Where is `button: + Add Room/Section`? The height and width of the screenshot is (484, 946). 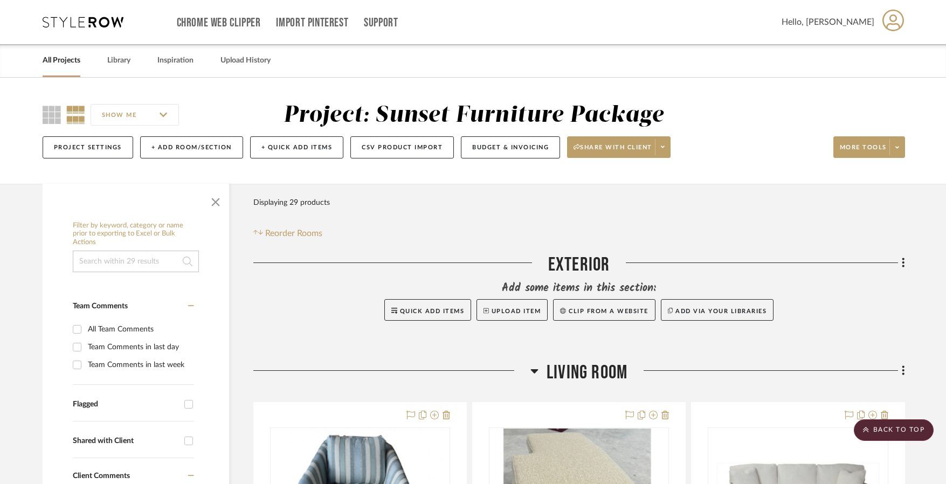
button: + Add Room/Section is located at coordinates (191, 147).